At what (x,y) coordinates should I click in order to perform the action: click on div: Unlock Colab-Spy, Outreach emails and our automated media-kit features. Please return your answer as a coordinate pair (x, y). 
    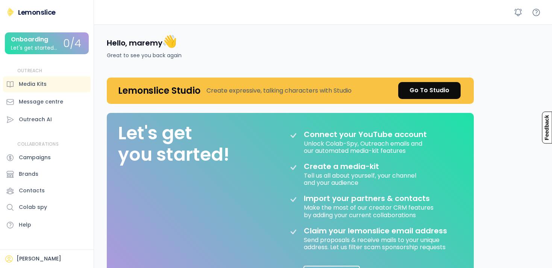
    Looking at the image, I should click on (364, 146).